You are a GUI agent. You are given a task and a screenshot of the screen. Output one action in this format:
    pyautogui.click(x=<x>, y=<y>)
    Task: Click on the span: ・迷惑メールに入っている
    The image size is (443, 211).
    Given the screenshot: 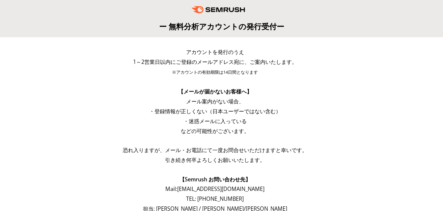 What is the action you would take?
    pyautogui.click(x=215, y=121)
    